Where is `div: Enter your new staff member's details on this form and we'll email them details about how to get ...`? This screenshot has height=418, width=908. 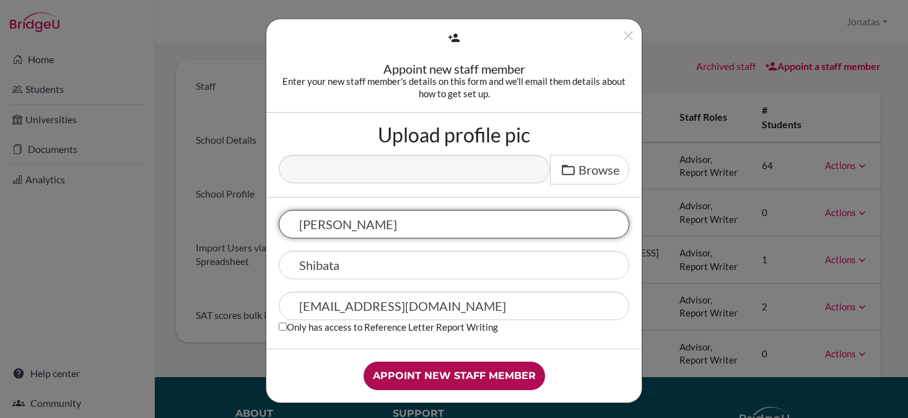
div: Enter your new staff member's details on this form and we'll email them details about how to get ... is located at coordinates (454, 87).